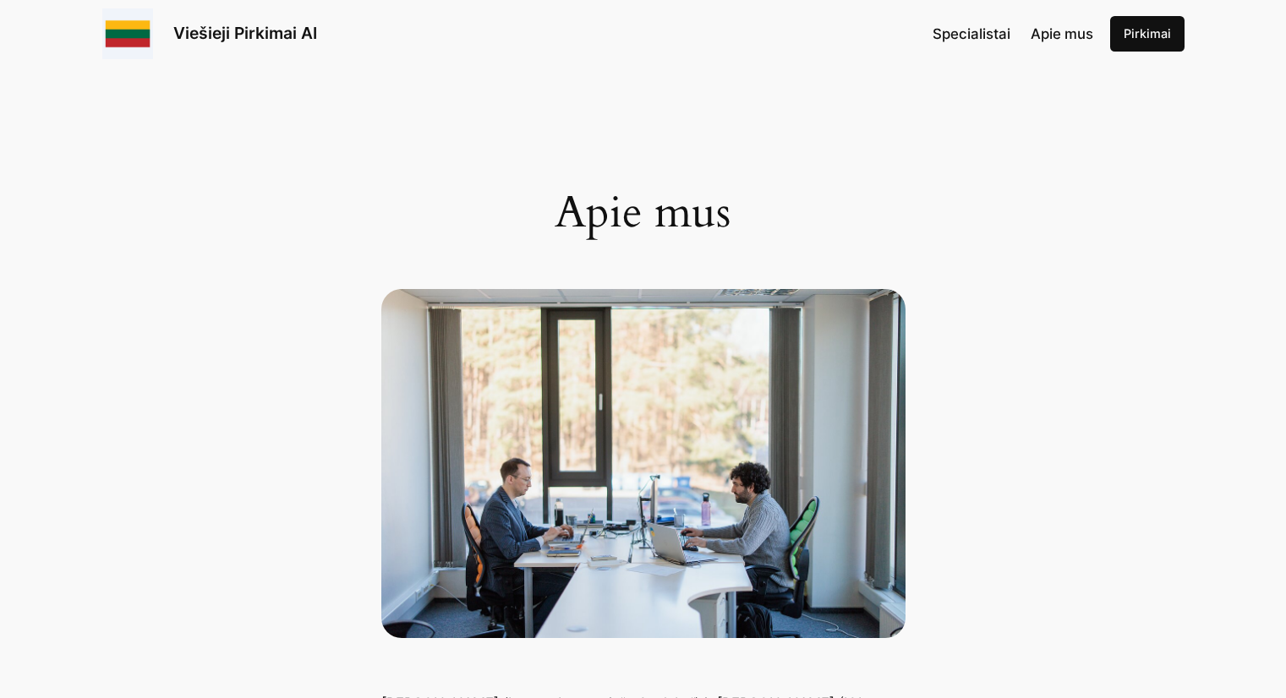 The height and width of the screenshot is (698, 1286). Describe the element at coordinates (1013, 34) in the screenshot. I see `nav: Navigation` at that location.